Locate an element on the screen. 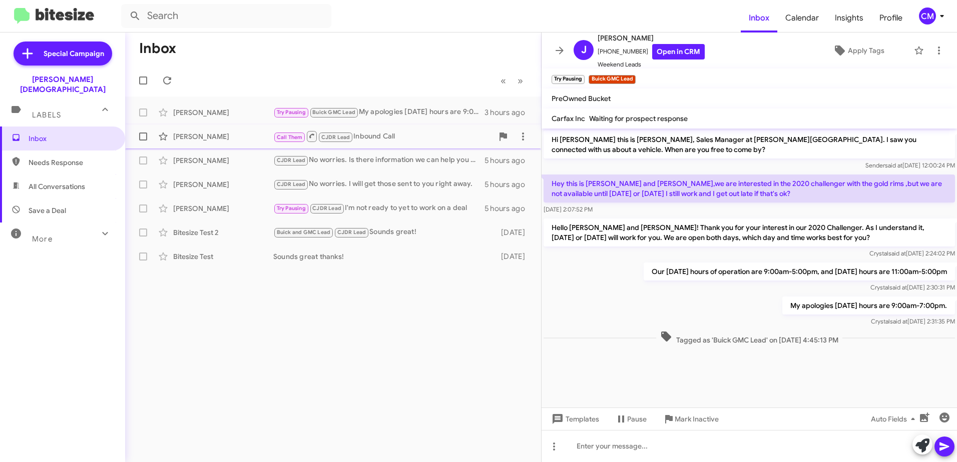  div: CM is located at coordinates (927, 16).